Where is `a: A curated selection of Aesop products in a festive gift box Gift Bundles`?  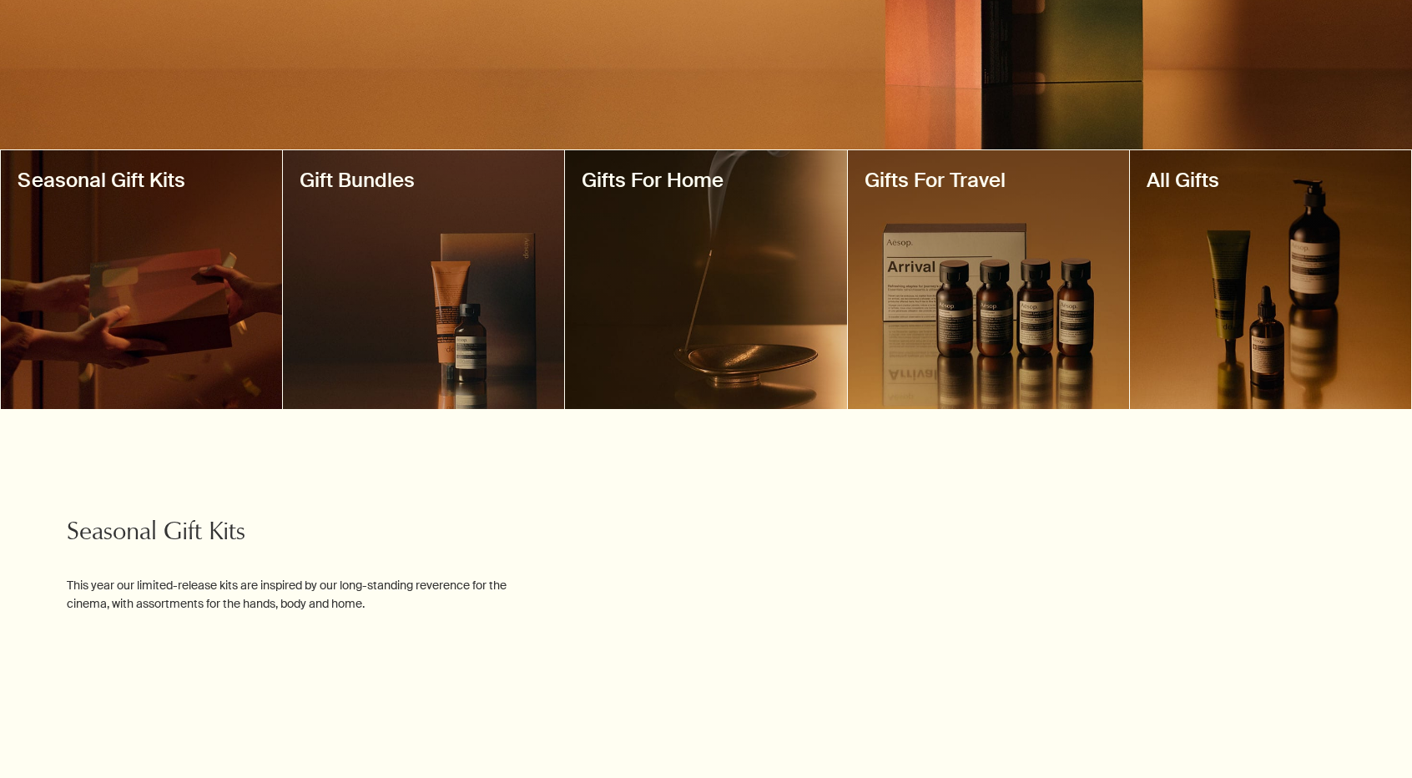 a: A curated selection of Aesop products in a festive gift box Gift Bundles is located at coordinates (423, 280).